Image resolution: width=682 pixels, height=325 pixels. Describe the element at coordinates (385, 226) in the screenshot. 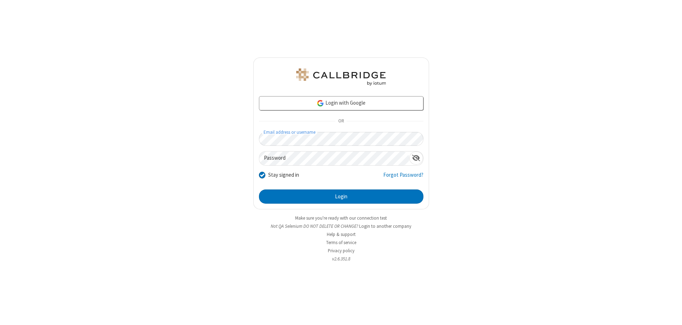

I see `button: Login to another company` at that location.